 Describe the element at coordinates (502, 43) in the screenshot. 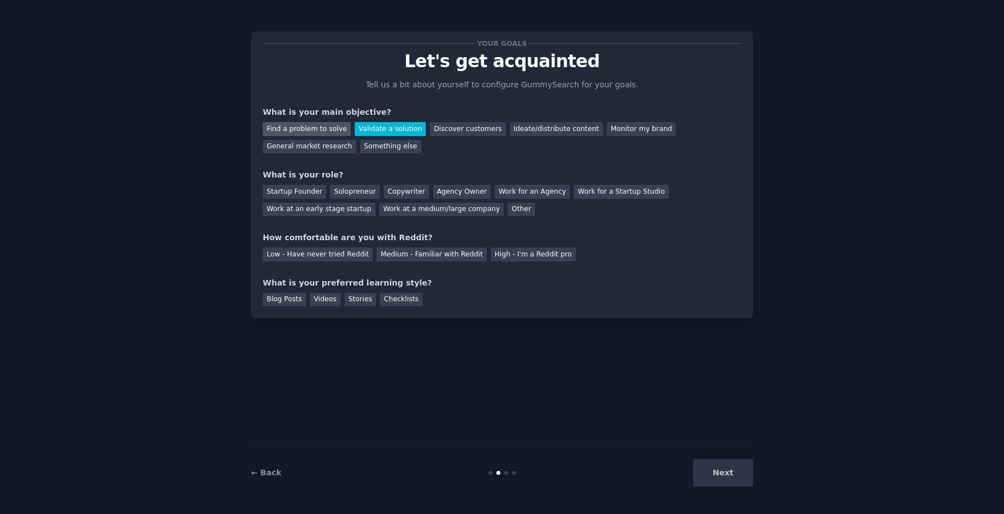

I see `span: Your goals` at that location.